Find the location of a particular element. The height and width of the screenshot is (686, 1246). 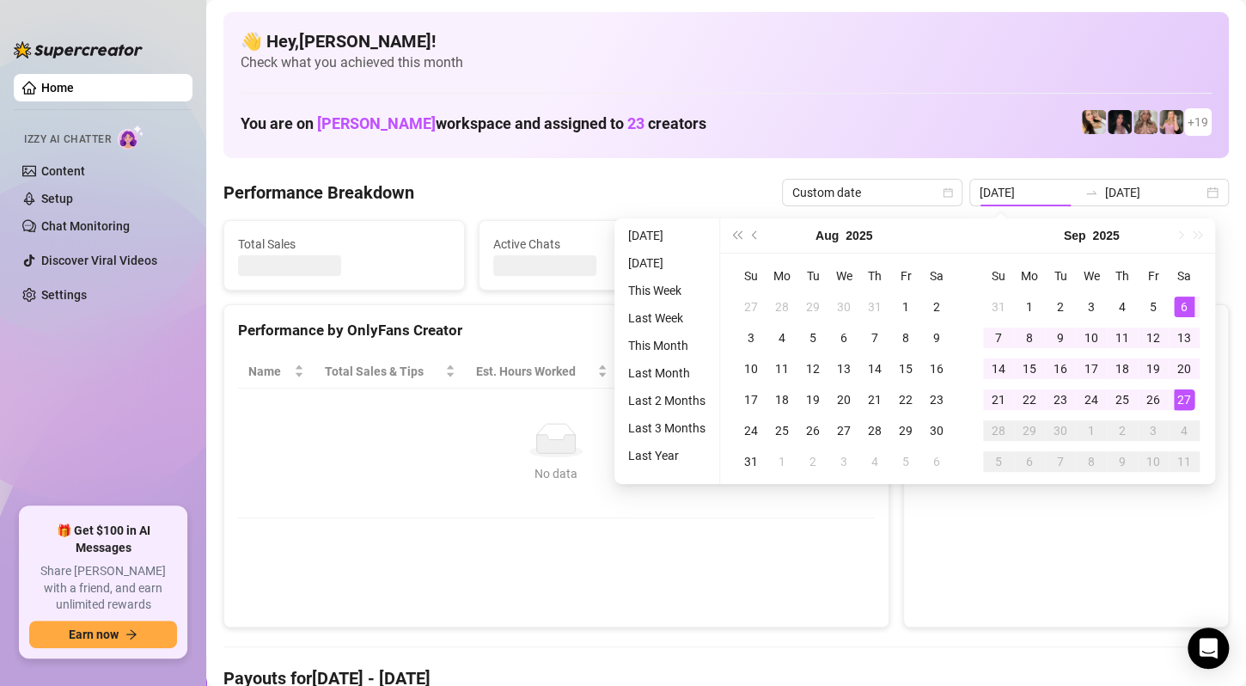

div: Performance by OnlyFans Creator is located at coordinates (556, 330).